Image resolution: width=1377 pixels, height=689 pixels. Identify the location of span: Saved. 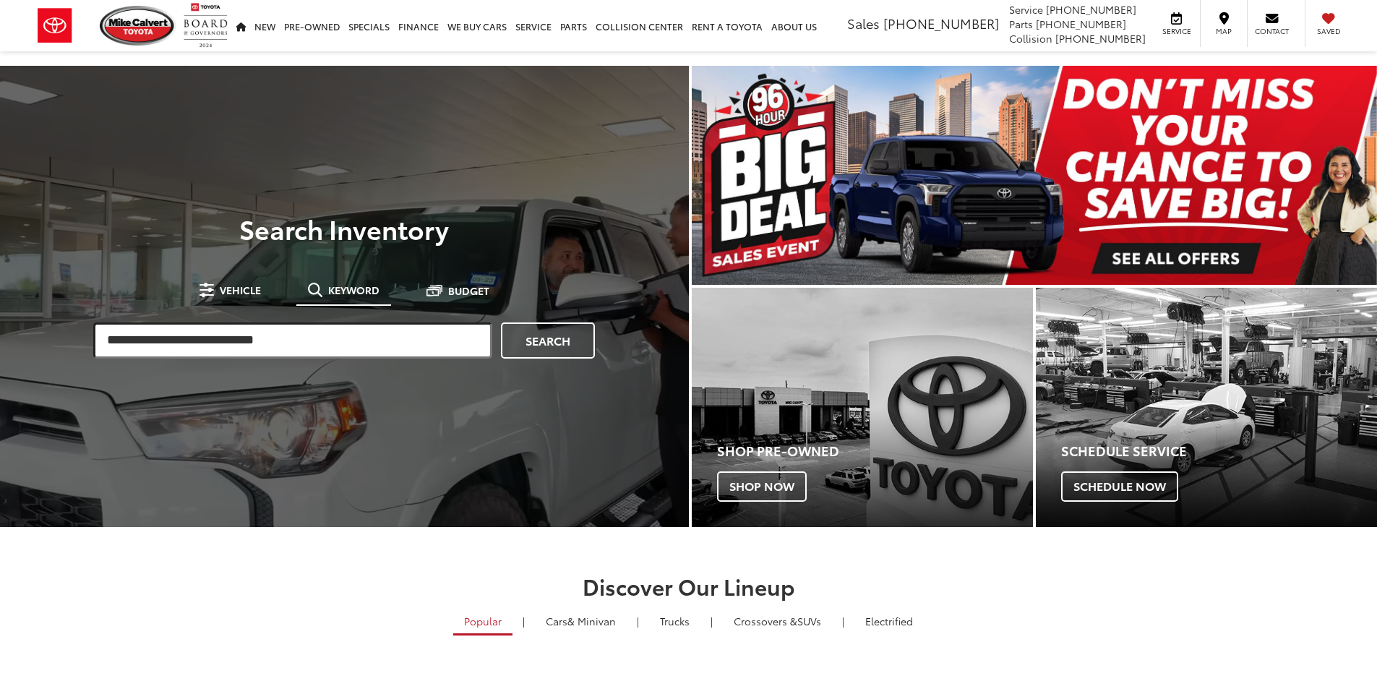
(1329, 31).